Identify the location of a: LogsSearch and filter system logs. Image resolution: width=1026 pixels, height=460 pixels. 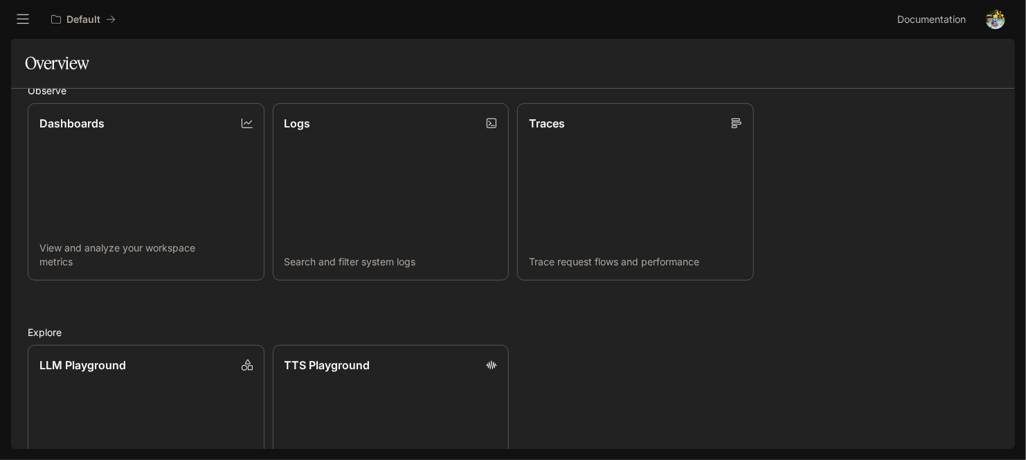
(391, 192).